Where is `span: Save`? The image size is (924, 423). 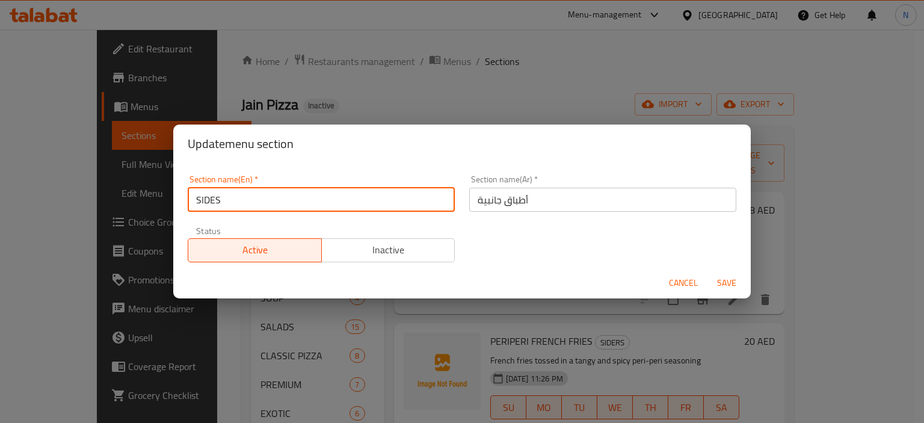
span: Save is located at coordinates (727, 283).